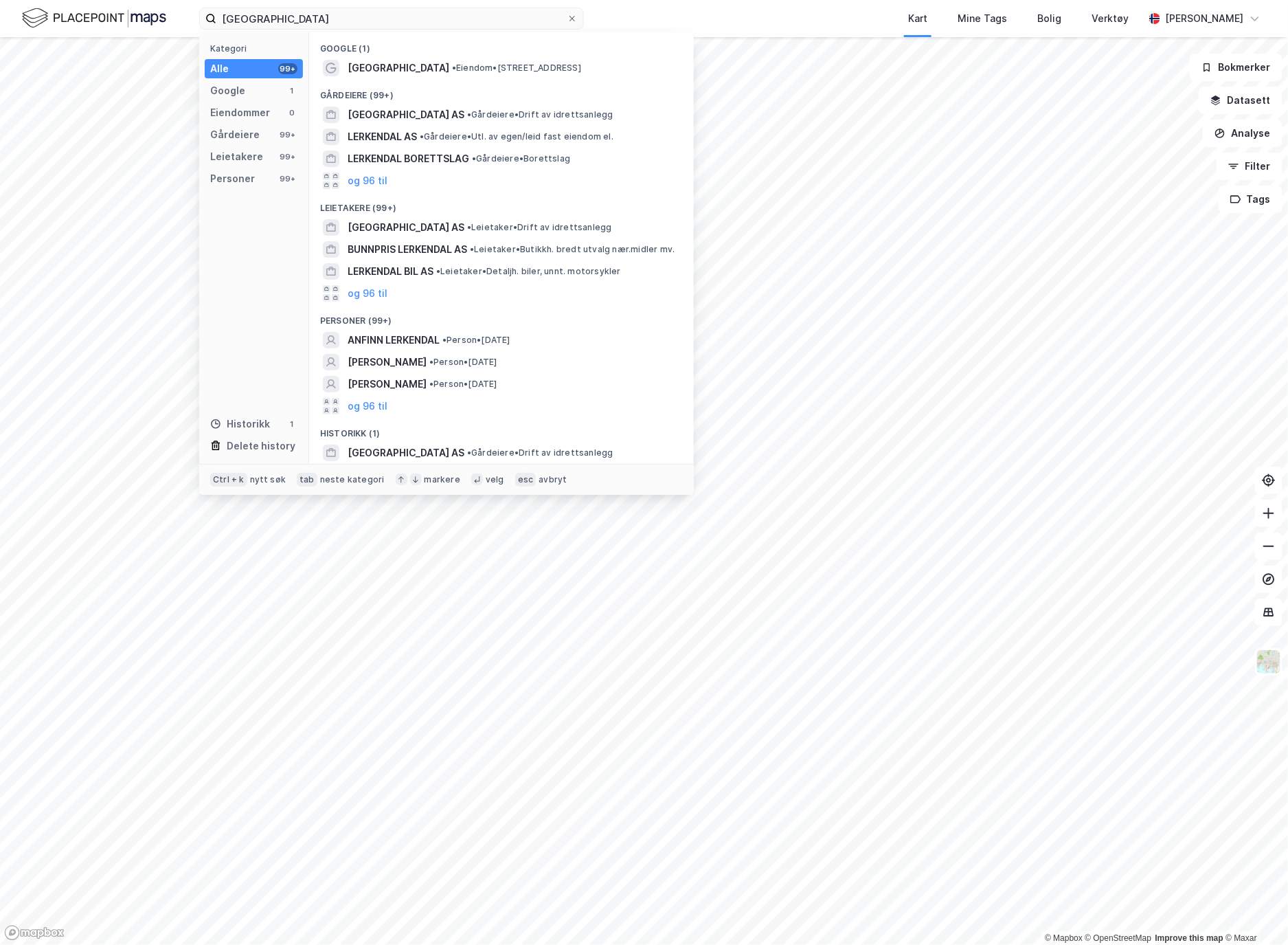 Image resolution: width=1288 pixels, height=945 pixels. I want to click on span: LERKENDAL BIL AS, so click(390, 271).